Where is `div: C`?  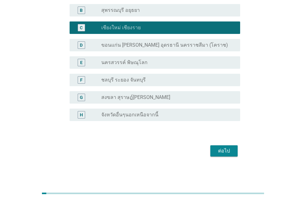 div: C is located at coordinates (81, 27).